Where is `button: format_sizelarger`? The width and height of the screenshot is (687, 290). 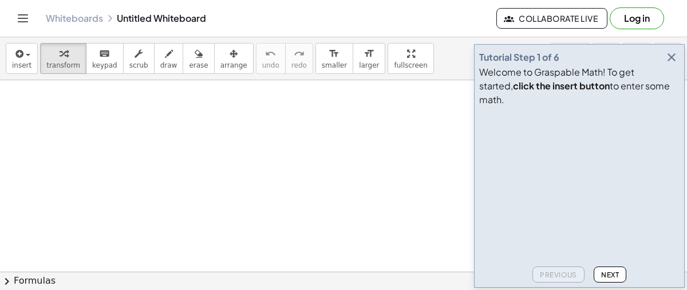
button: format_sizelarger is located at coordinates (368, 58).